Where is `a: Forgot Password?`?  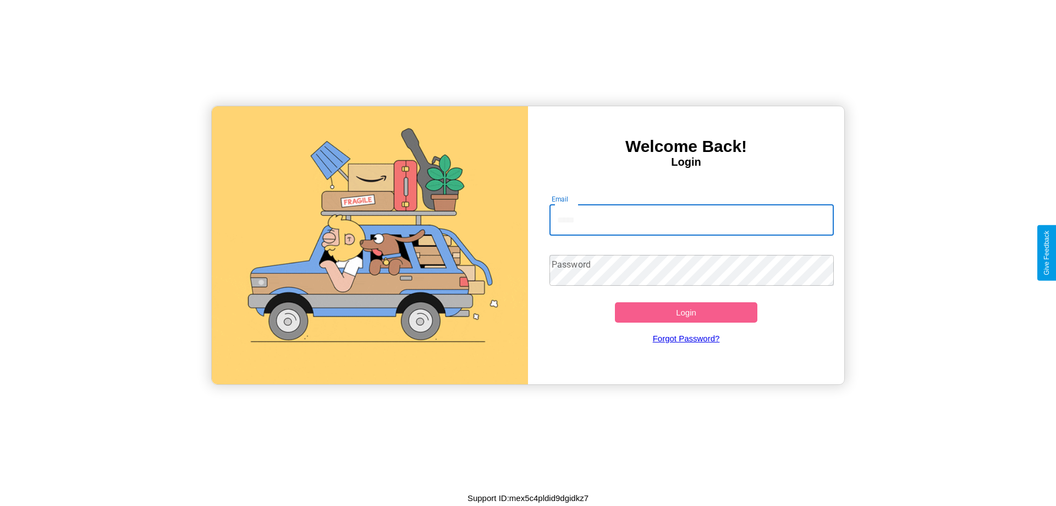
a: Forgot Password? is located at coordinates (687, 338).